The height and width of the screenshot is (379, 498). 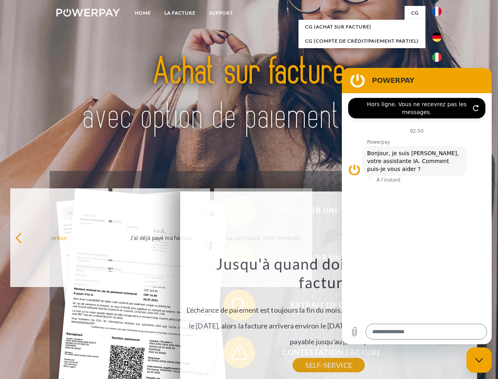 I want to click on a: CG, so click(x=415, y=13).